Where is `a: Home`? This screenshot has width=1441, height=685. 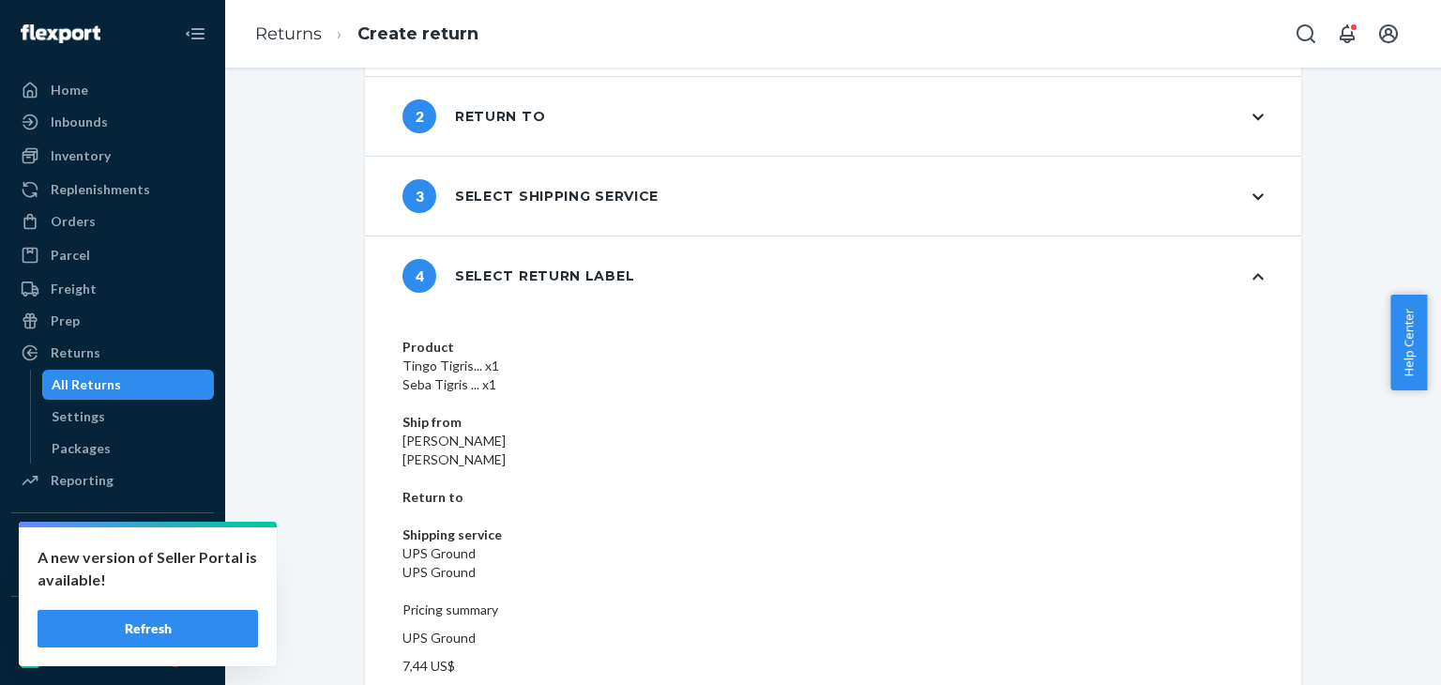 a: Home is located at coordinates (113, 90).